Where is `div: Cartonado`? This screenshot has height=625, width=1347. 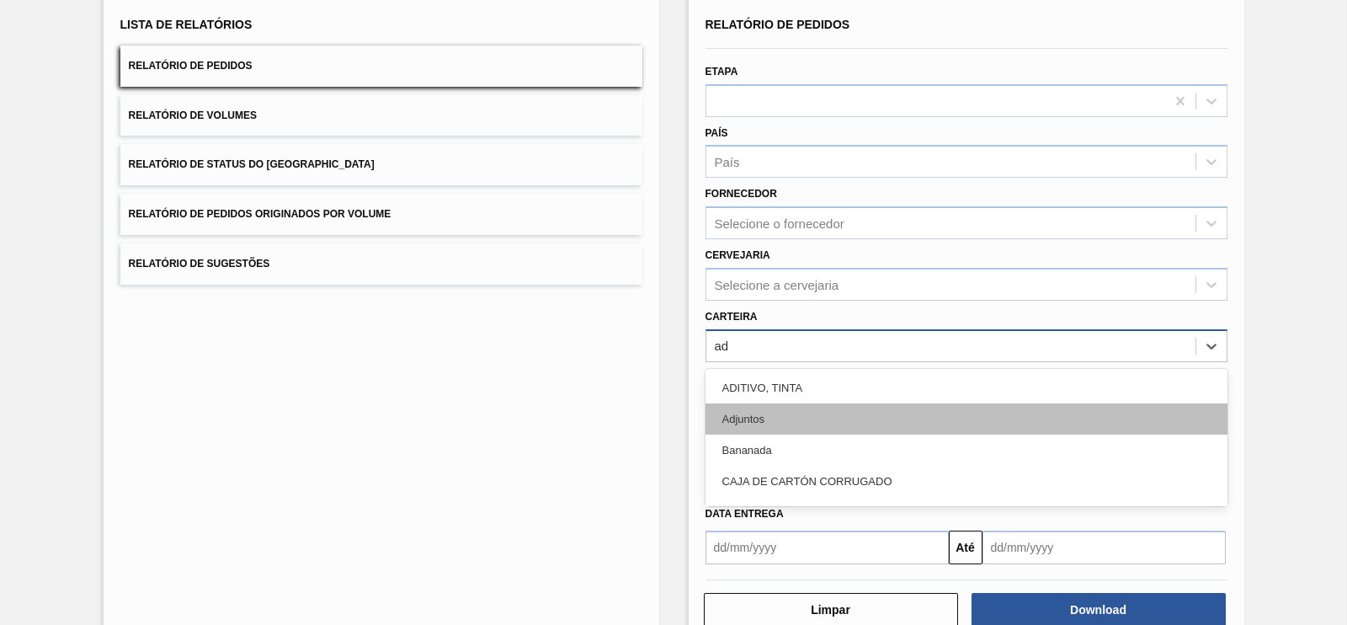 div: Cartonado is located at coordinates (966, 512).